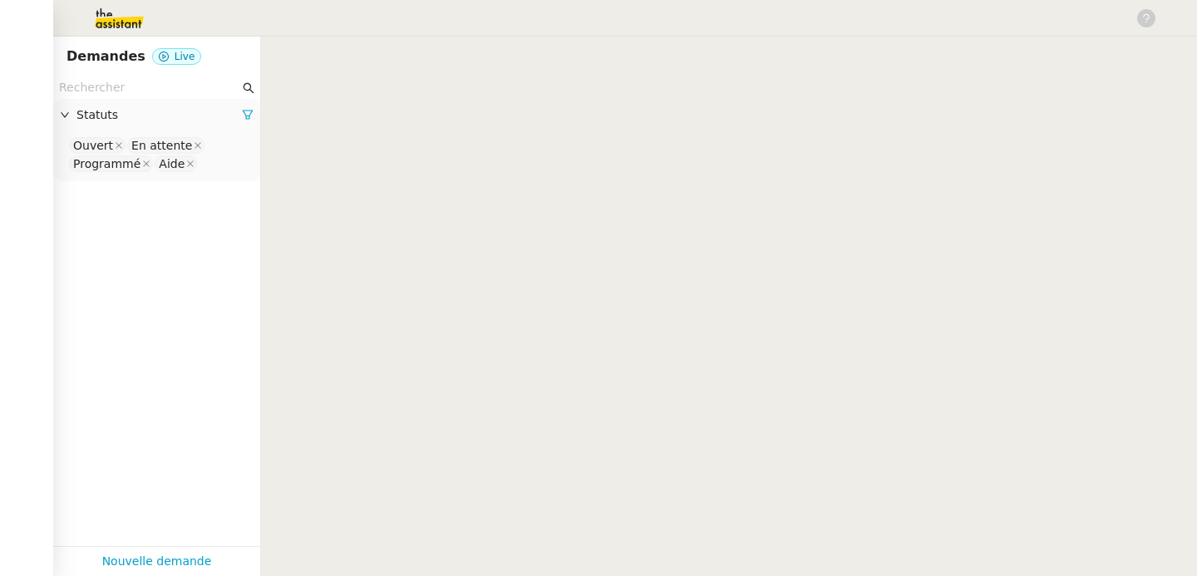 The height and width of the screenshot is (576, 1197). I want to click on div: Aide, so click(171, 164).